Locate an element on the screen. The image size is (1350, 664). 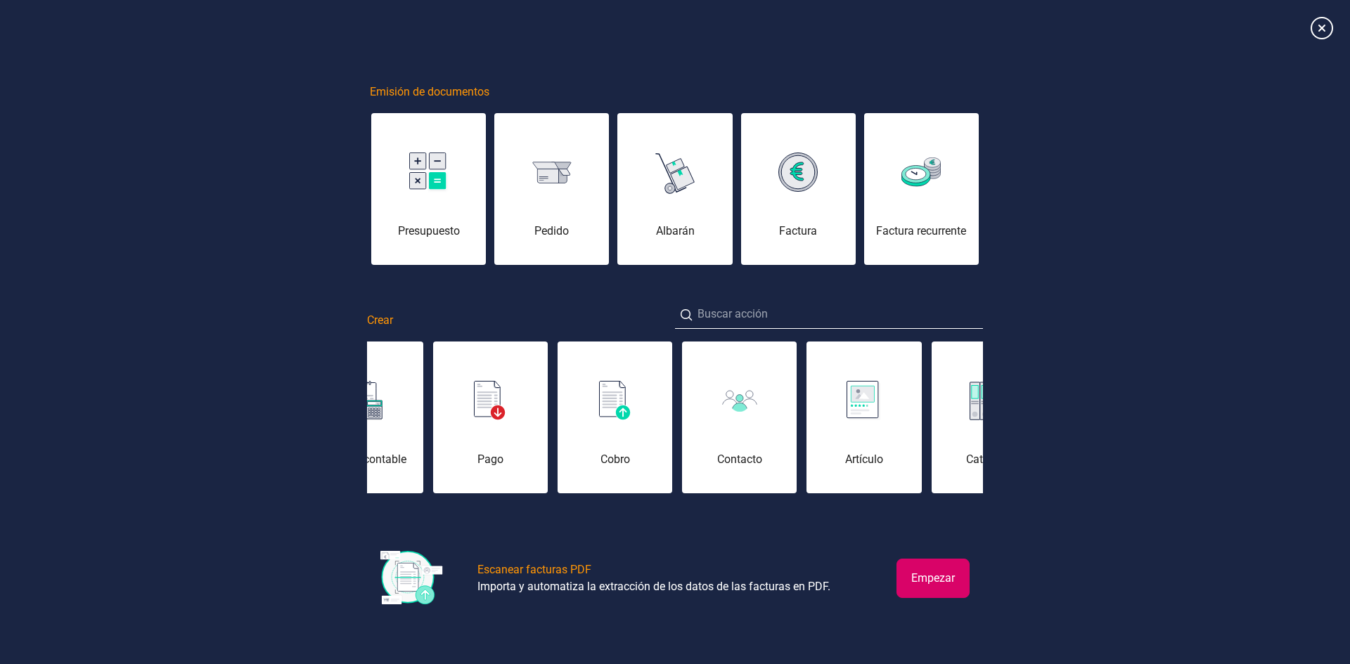
div: Factura is located at coordinates (798, 231).